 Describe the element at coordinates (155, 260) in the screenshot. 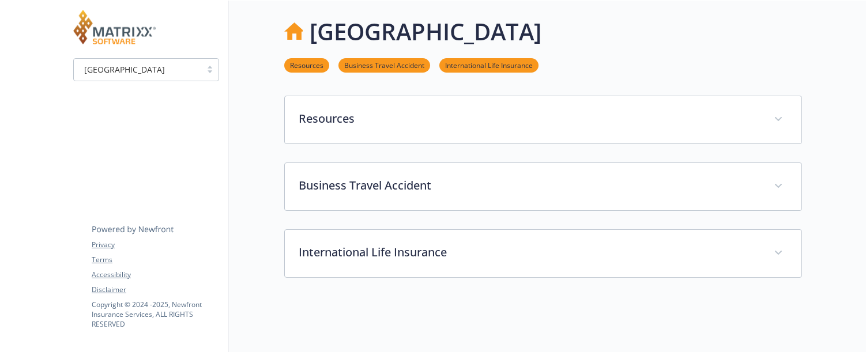

I see `a: Terms` at that location.